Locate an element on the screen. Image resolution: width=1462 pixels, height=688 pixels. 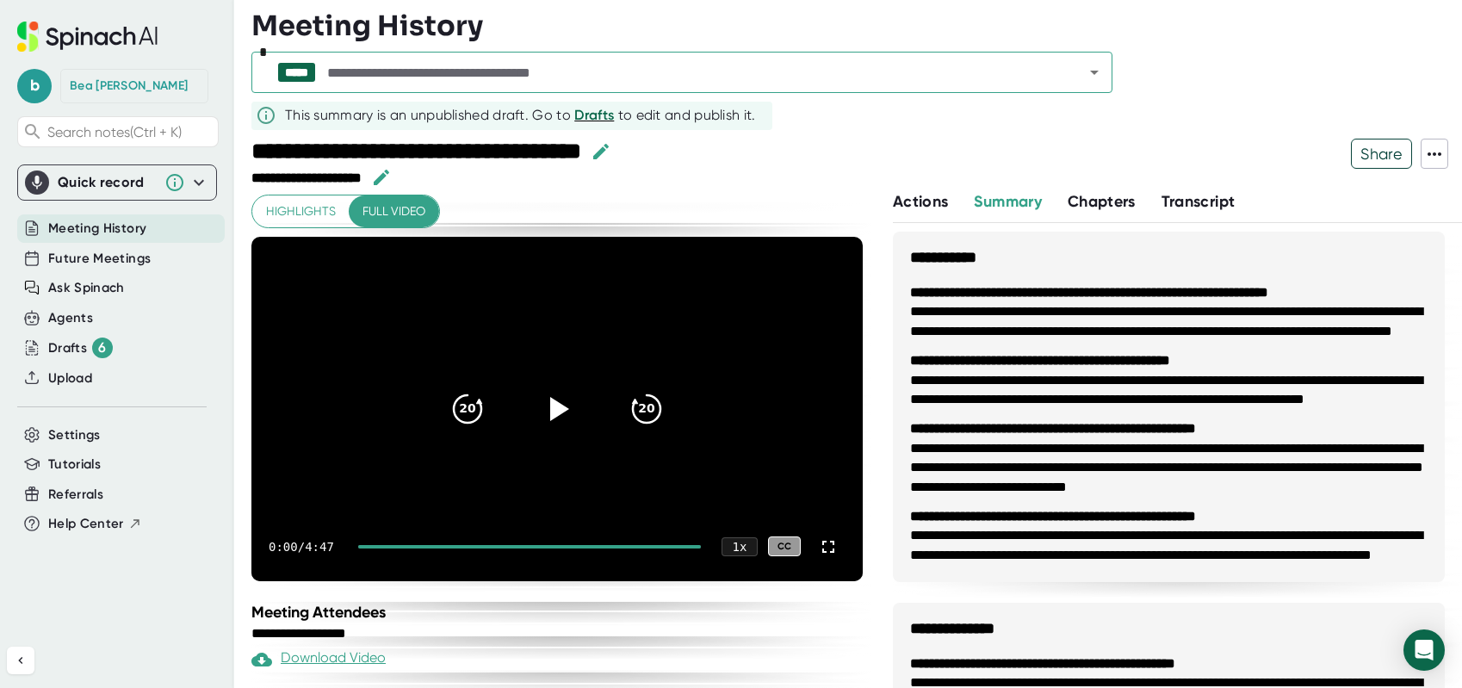
button: Collapse sidebar is located at coordinates (21, 660).